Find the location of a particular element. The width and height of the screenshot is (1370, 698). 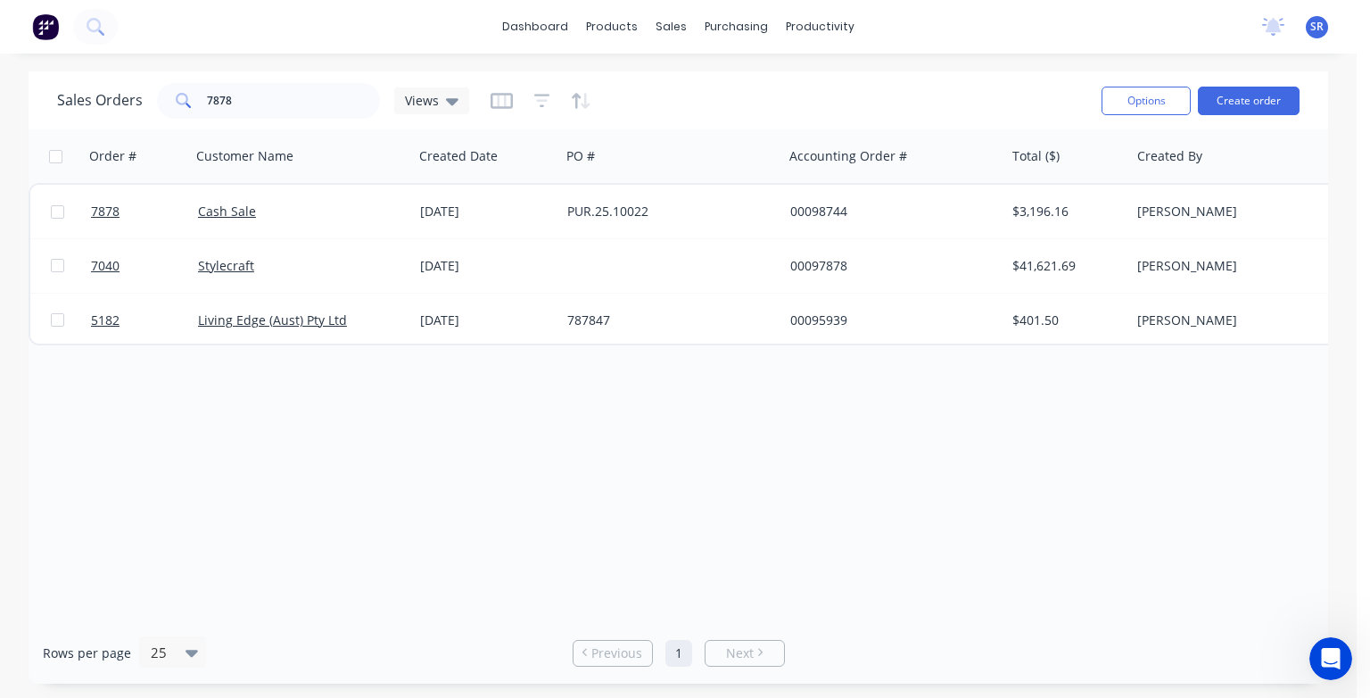

div: PO # is located at coordinates (581, 156).